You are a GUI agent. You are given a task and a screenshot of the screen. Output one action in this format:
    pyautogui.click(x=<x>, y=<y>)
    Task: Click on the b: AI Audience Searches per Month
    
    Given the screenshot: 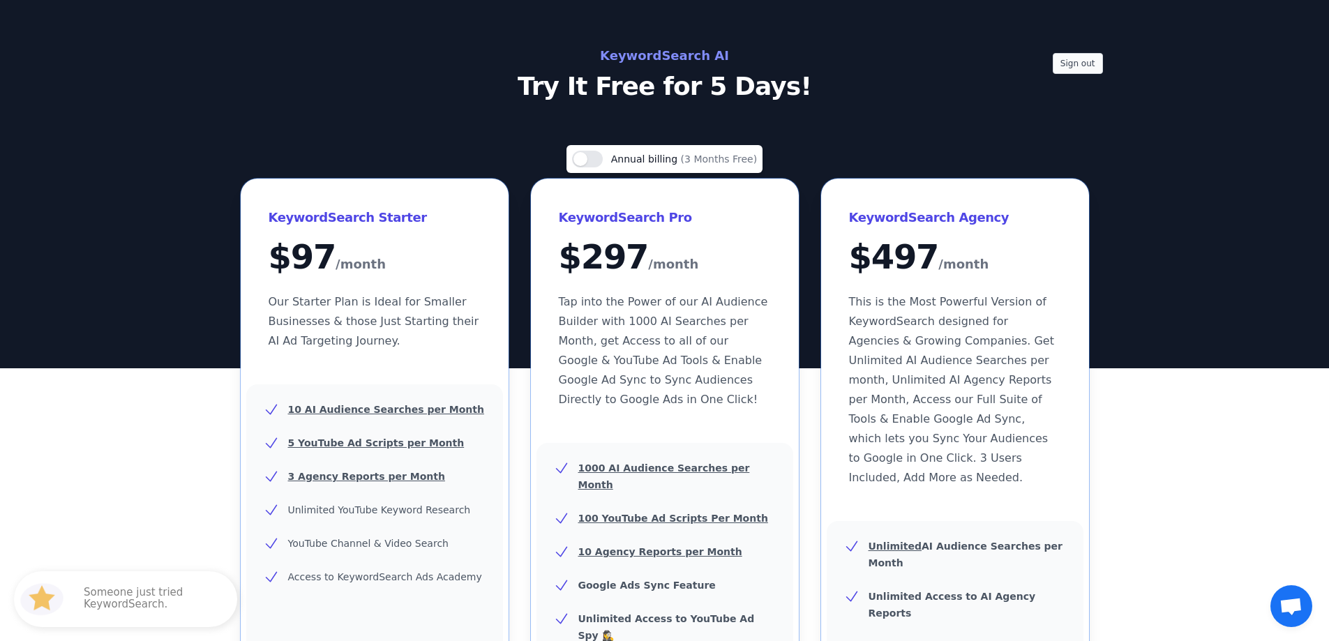 What is the action you would take?
    pyautogui.click(x=965, y=555)
    